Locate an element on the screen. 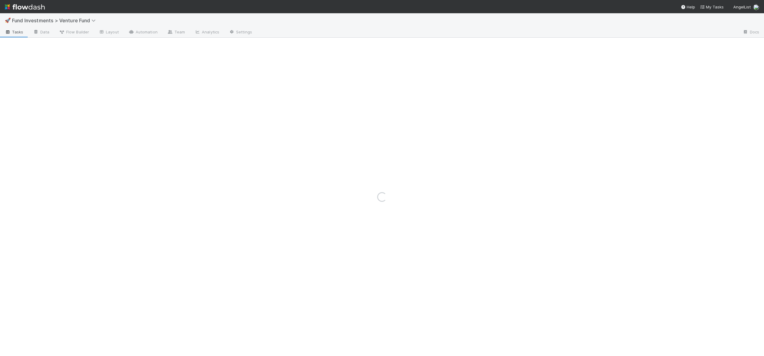 Image resolution: width=764 pixels, height=356 pixels. a: Flow Builder is located at coordinates (74, 32).